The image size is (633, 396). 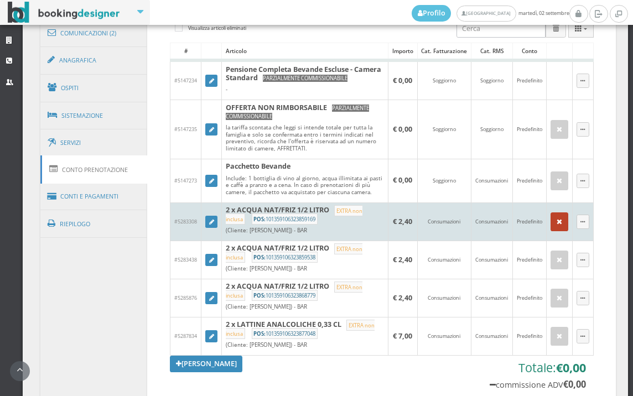 What do you see at coordinates (185, 180) in the screenshot?
I see `span: #5147273` at bounding box center [185, 180].